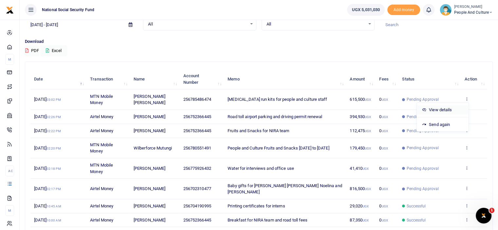 The height and width of the screenshot is (230, 498). What do you see at coordinates (261, 168) in the screenshot?
I see `span: Water for interviews and office use` at bounding box center [261, 168].